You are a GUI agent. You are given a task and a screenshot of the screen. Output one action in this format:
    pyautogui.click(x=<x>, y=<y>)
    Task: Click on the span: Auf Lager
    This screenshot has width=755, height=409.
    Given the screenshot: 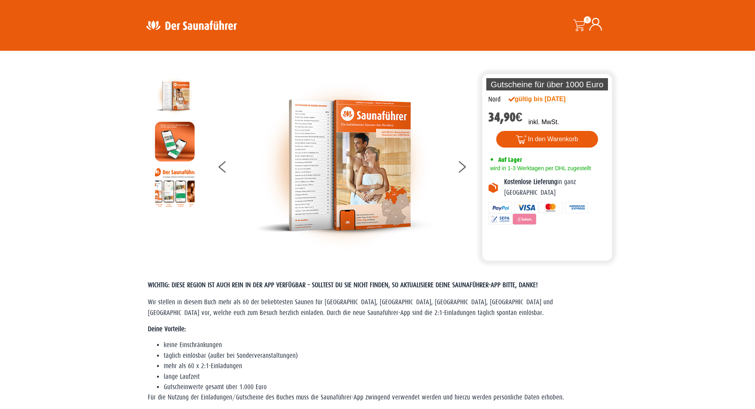 What is the action you would take?
    pyautogui.click(x=510, y=159)
    